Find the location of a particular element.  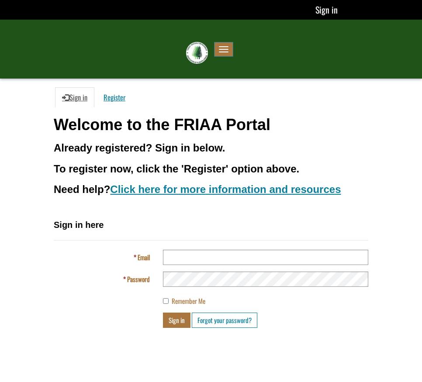

h1: Welcome to the FRIAA Portal is located at coordinates (211, 125).